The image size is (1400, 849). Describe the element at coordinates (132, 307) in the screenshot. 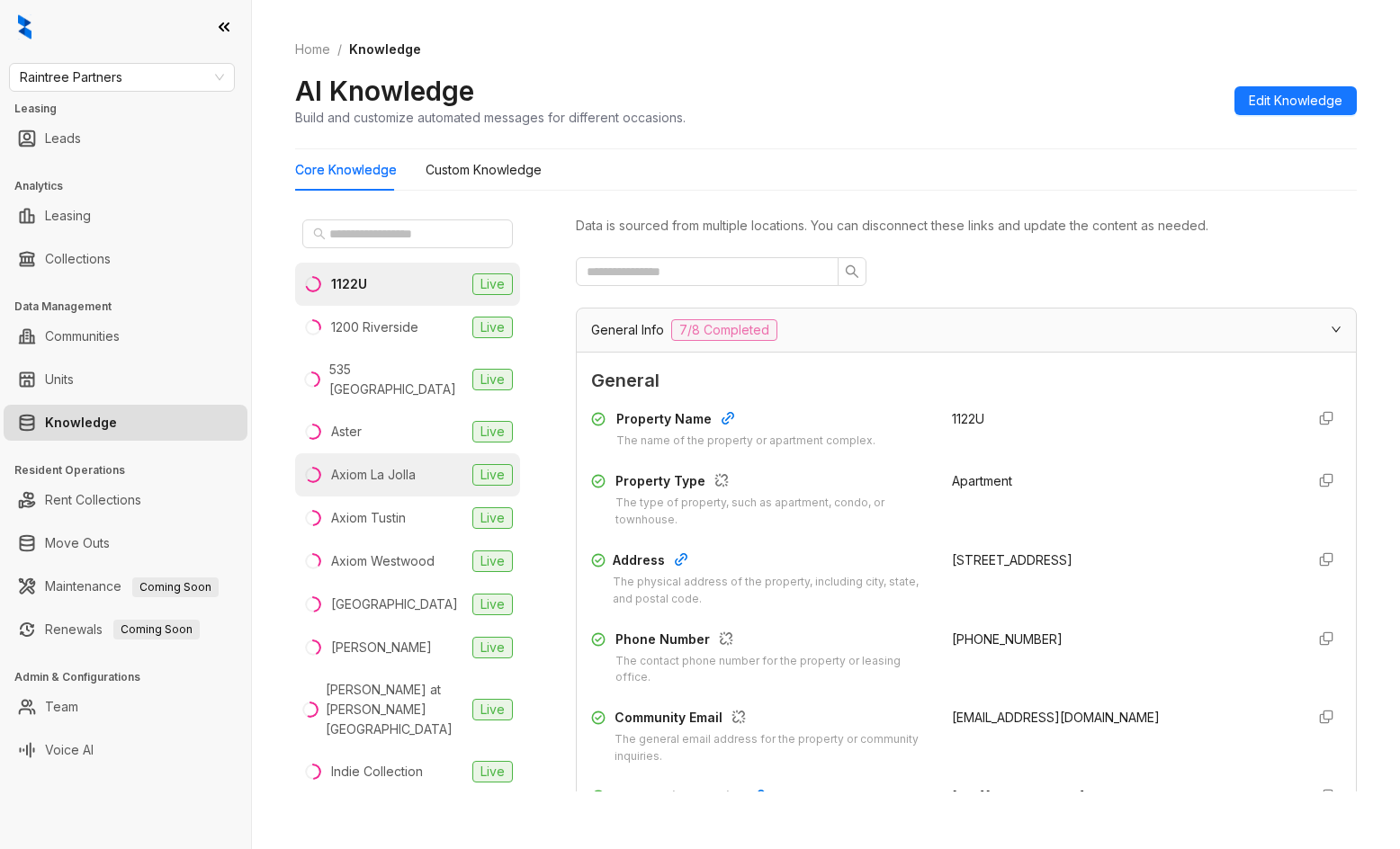

I see `h3: Data Management` at that location.